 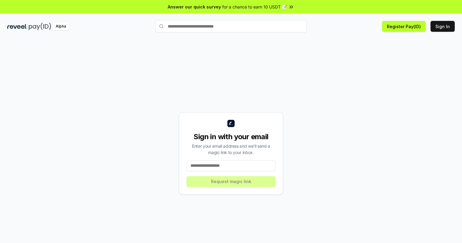 What do you see at coordinates (61, 26) in the screenshot?
I see `div: Alpha` at bounding box center [61, 26].